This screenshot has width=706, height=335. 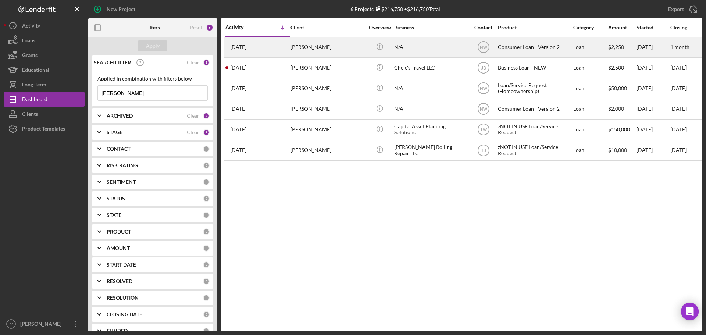 I want to click on button: Apply, so click(x=153, y=46).